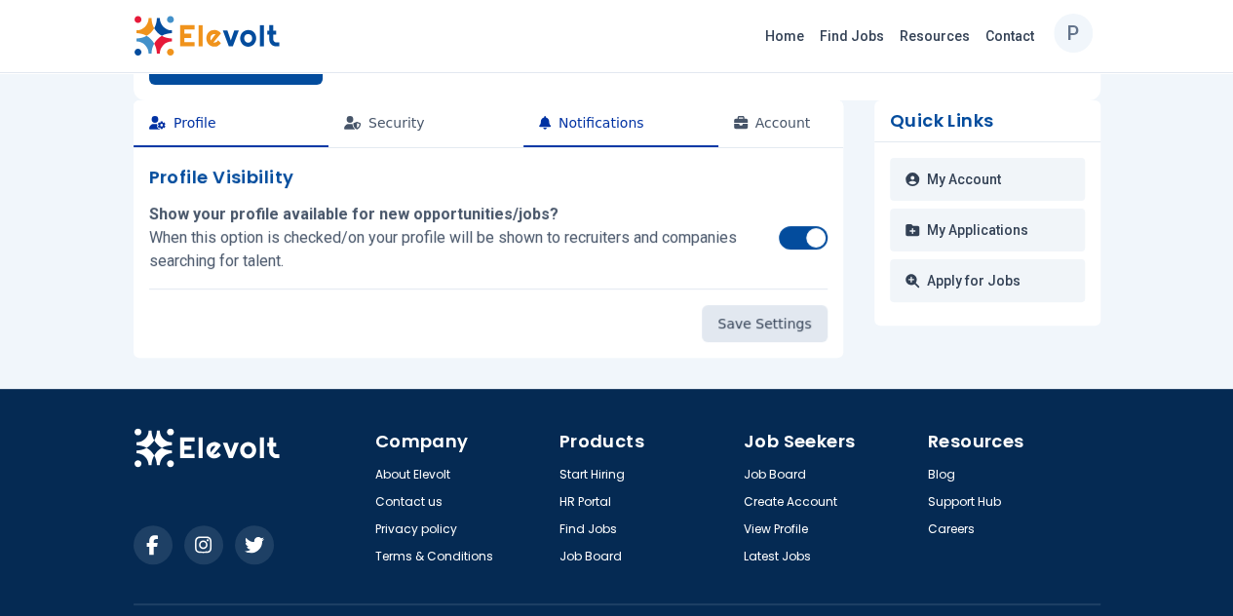  I want to click on button: Account, so click(816, 124).